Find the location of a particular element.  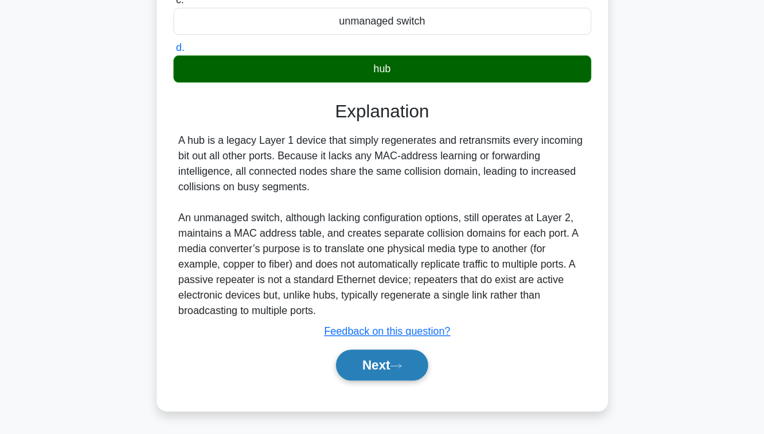

span: d. is located at coordinates (180, 47).